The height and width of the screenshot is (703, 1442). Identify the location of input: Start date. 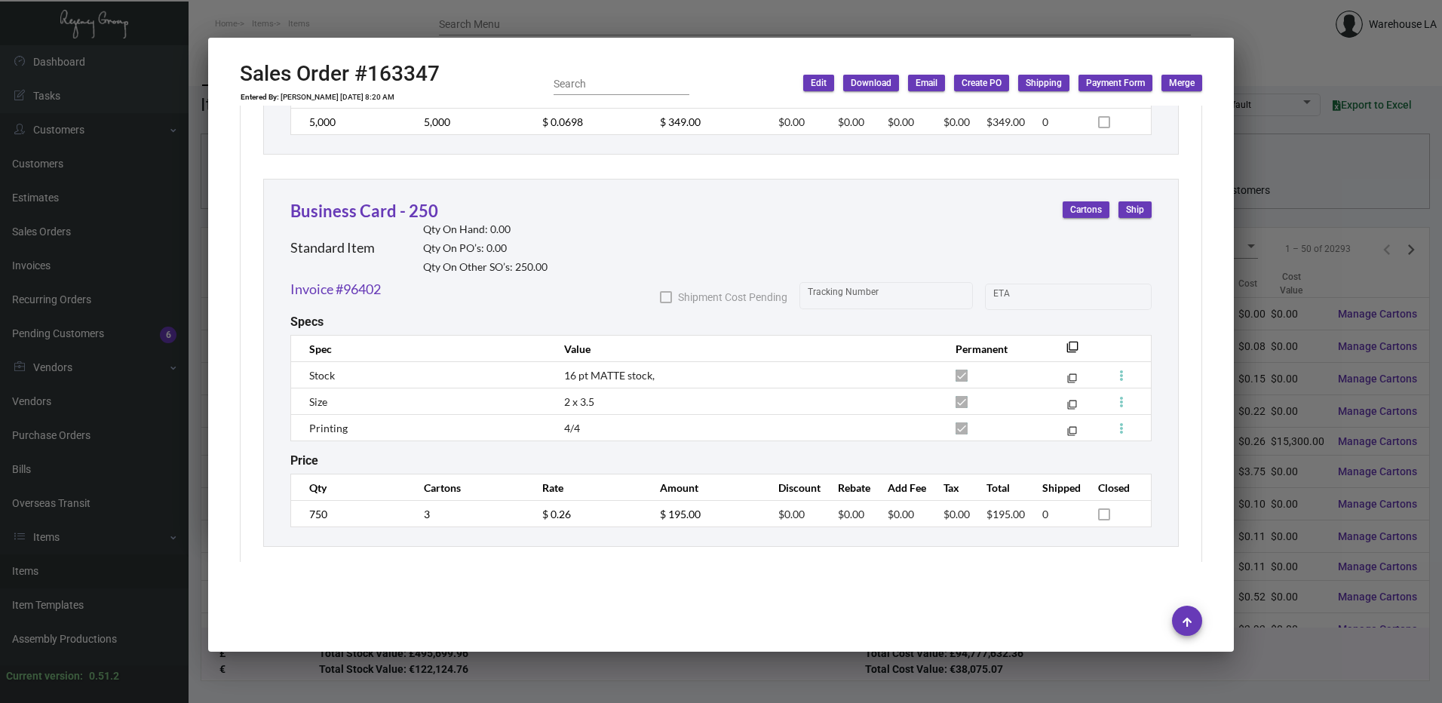
(1016, 297).